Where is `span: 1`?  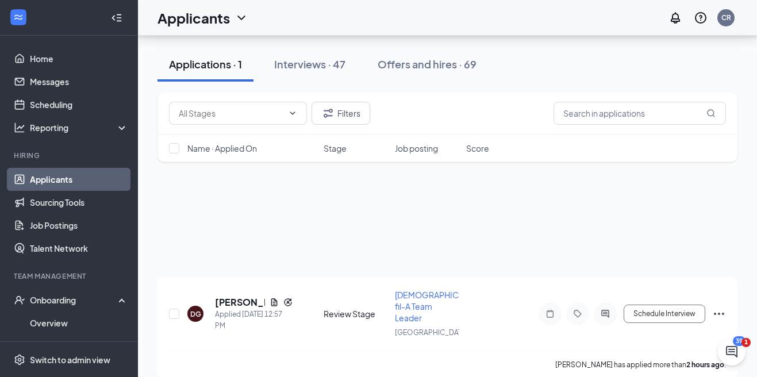
span: 1 is located at coordinates (746, 342).